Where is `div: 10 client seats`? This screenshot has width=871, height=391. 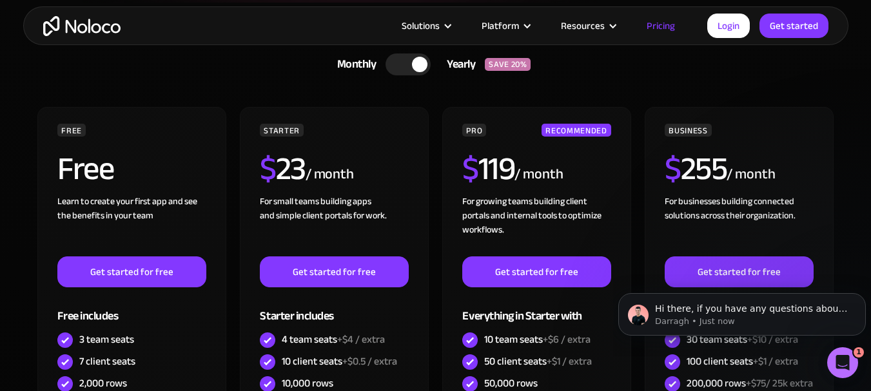
div: 10 client seats is located at coordinates (339, 362).